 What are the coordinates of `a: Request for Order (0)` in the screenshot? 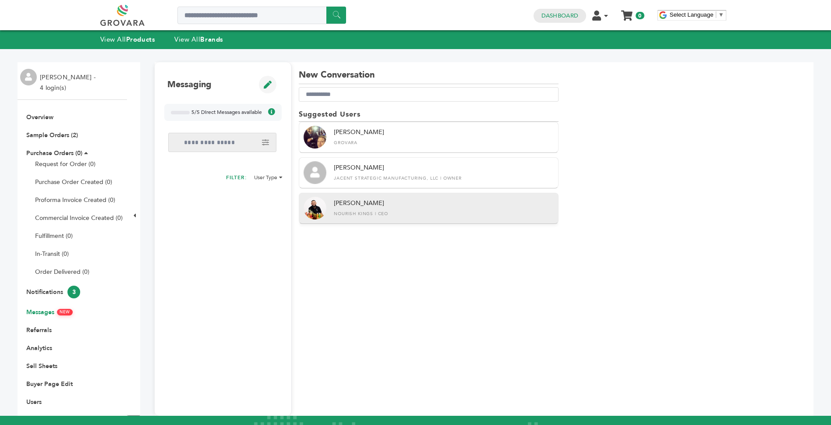 It's located at (65, 164).